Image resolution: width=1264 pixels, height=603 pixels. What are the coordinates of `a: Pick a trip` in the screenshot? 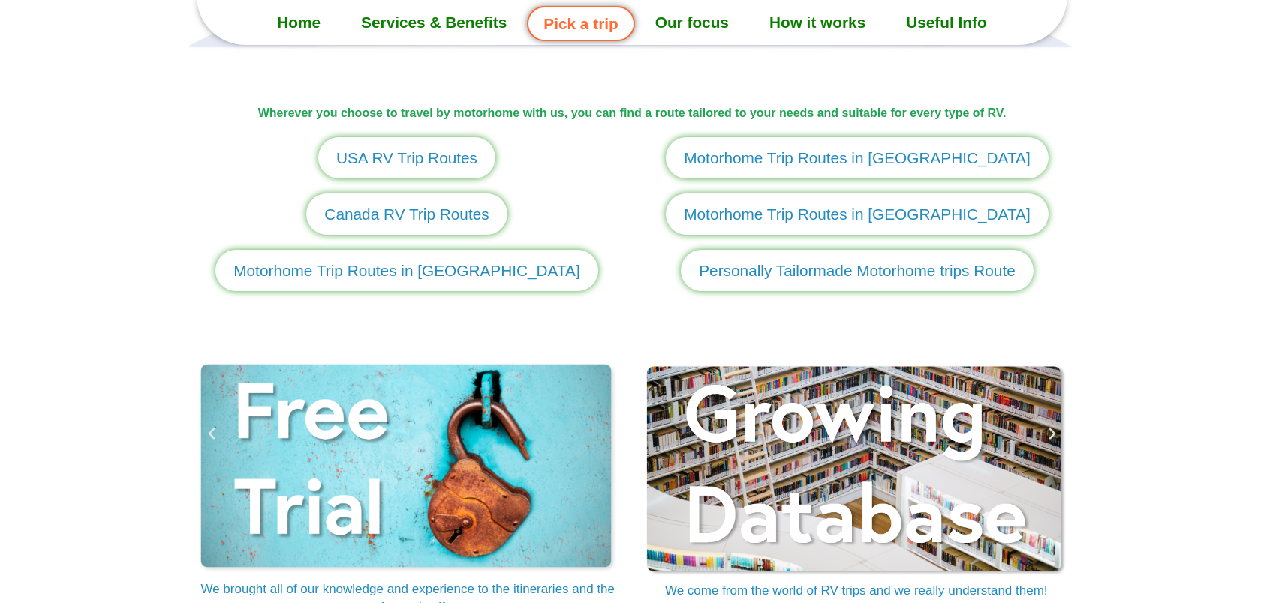 It's located at (580, 23).